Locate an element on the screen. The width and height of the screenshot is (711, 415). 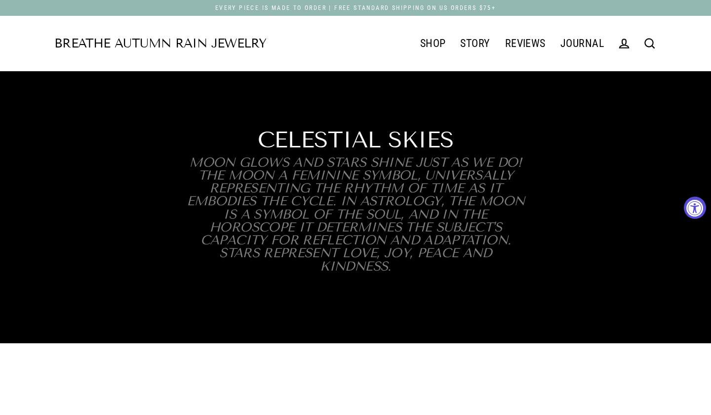
button: Accessibility Widget, click to open is located at coordinates (695, 207).